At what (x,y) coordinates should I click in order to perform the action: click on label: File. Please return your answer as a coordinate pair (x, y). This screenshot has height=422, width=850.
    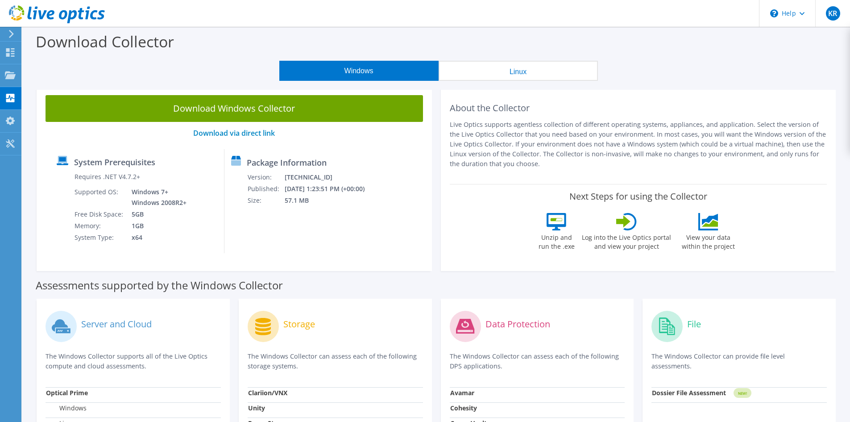
    Looking at the image, I should click on (694, 324).